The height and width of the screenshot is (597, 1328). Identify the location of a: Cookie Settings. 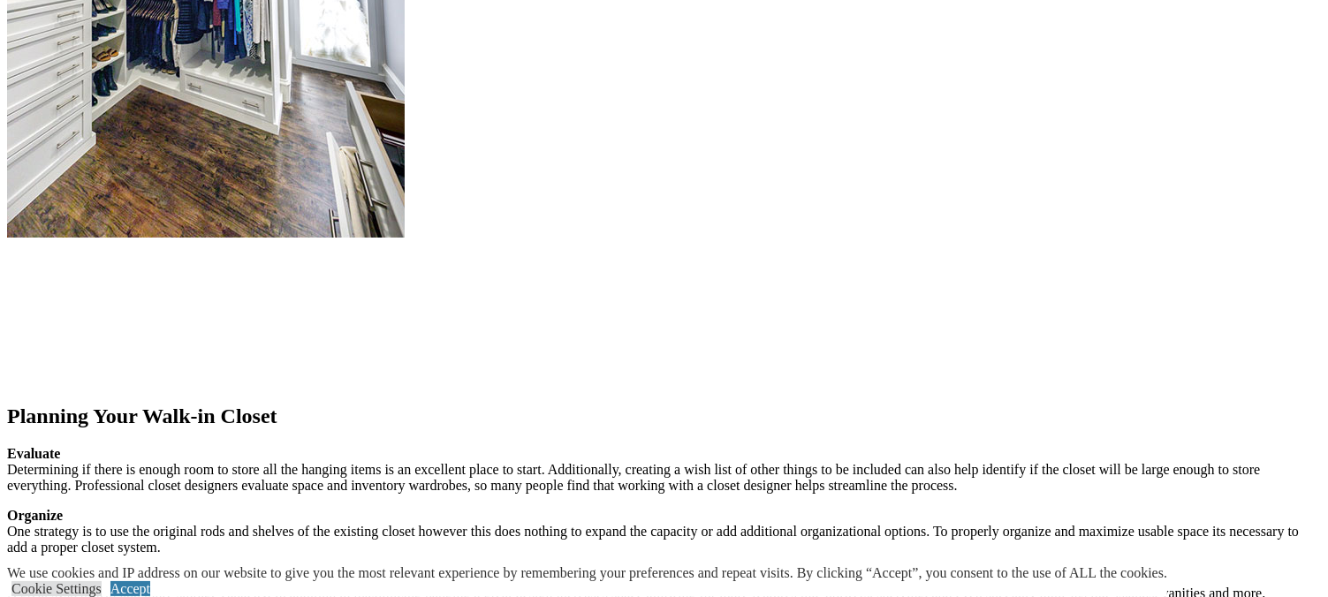
(57, 588).